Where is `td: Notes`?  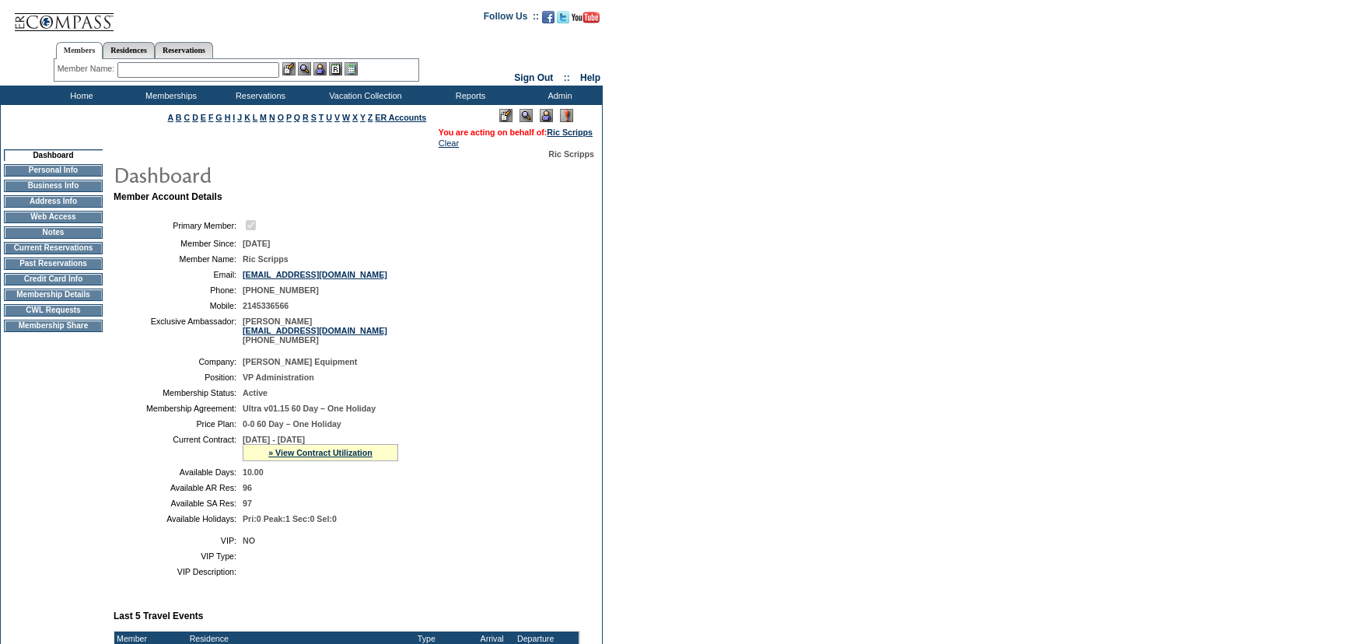 td: Notes is located at coordinates (53, 233).